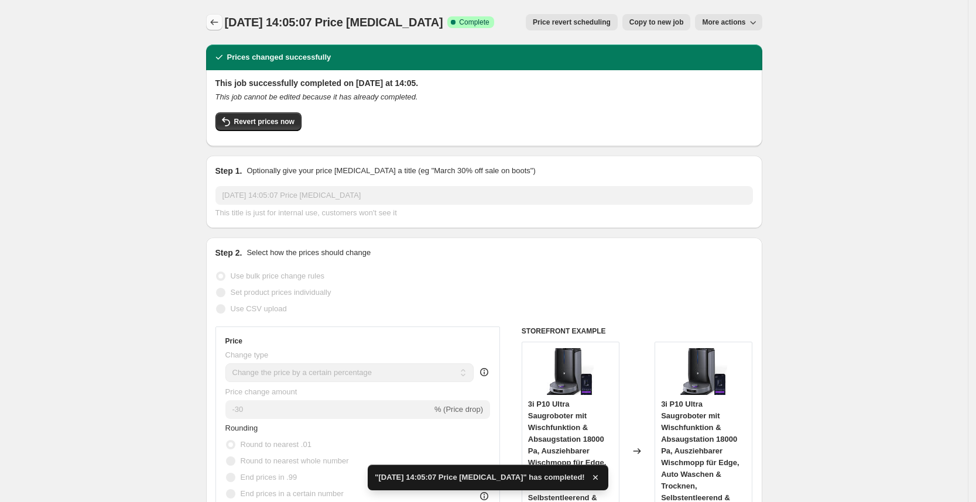  Describe the element at coordinates (269, 477) in the screenshot. I see `span: End prices in .99` at that location.